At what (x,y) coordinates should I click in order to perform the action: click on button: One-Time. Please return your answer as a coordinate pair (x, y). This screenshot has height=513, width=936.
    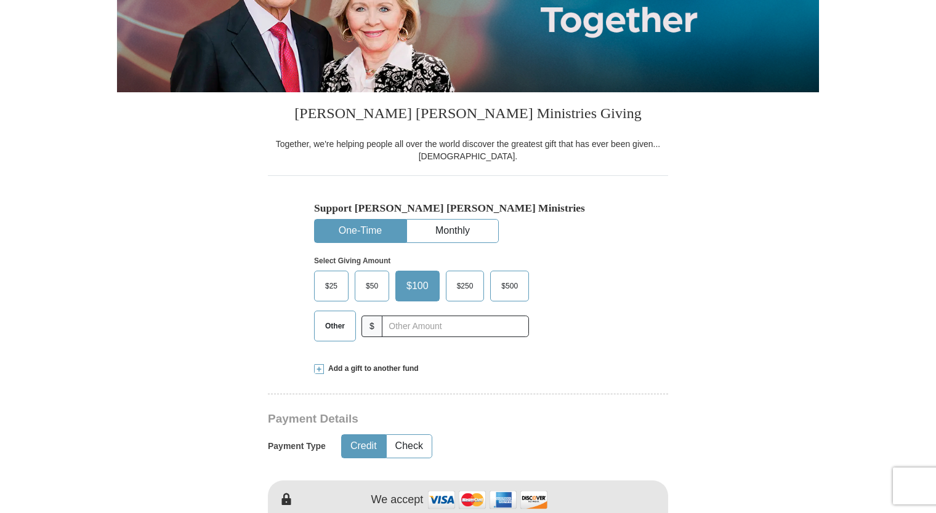
    Looking at the image, I should click on (360, 231).